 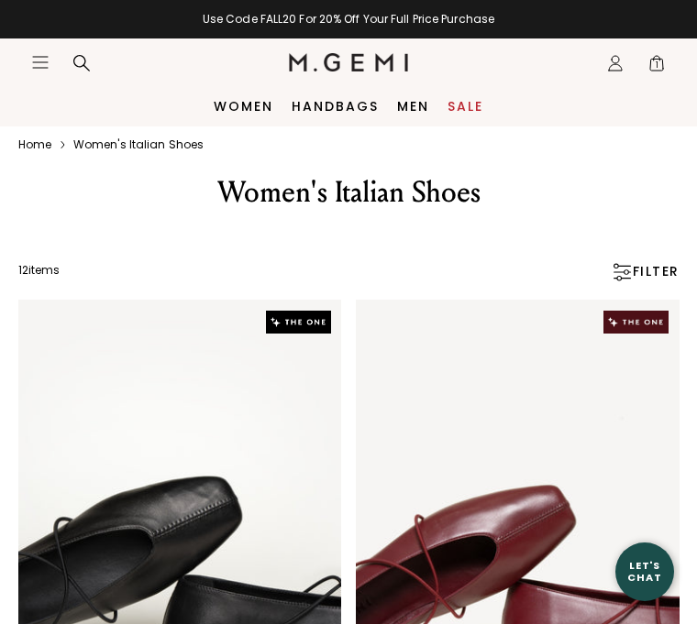 What do you see at coordinates (413, 106) in the screenshot?
I see `a: Men` at bounding box center [413, 106].